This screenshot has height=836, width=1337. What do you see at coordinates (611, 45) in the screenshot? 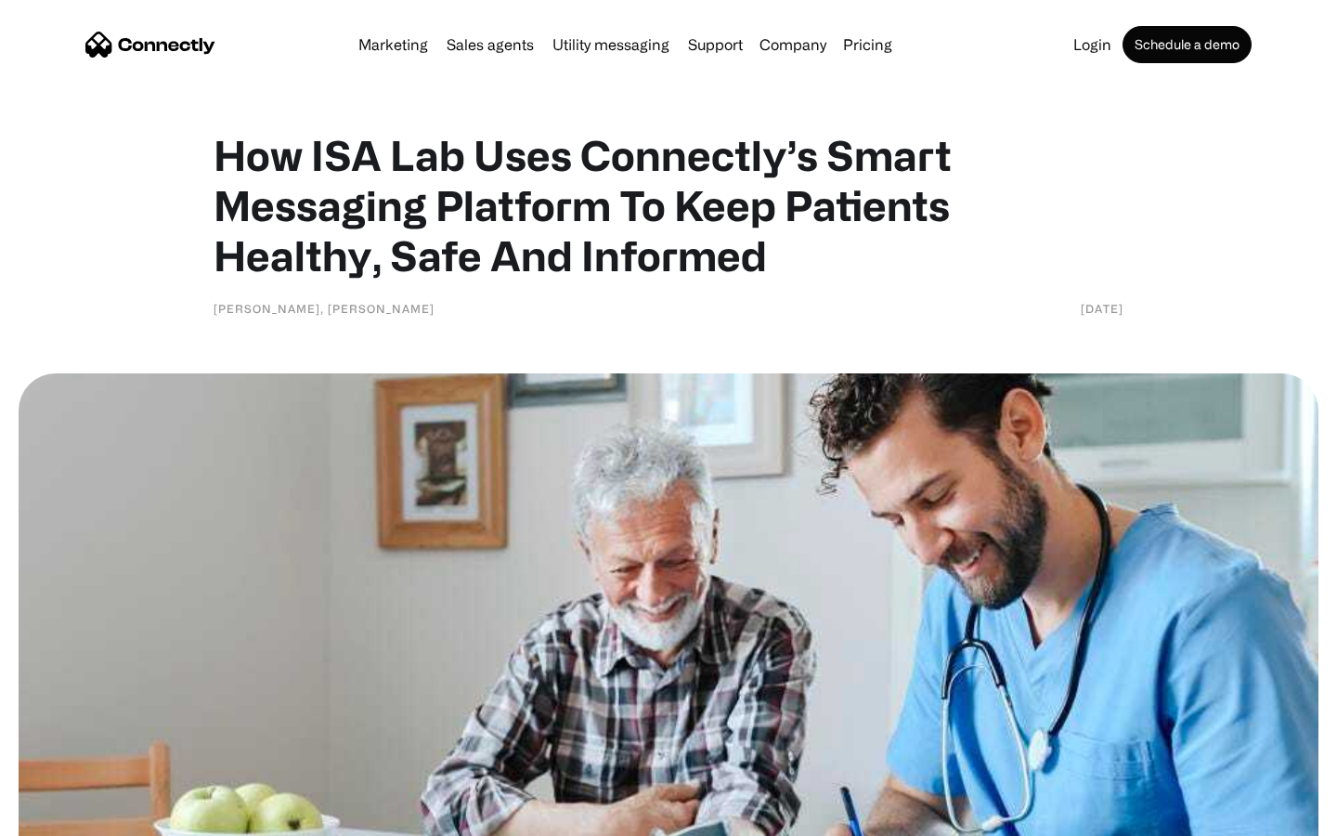
I see `a: Utility messaging` at bounding box center [611, 45].